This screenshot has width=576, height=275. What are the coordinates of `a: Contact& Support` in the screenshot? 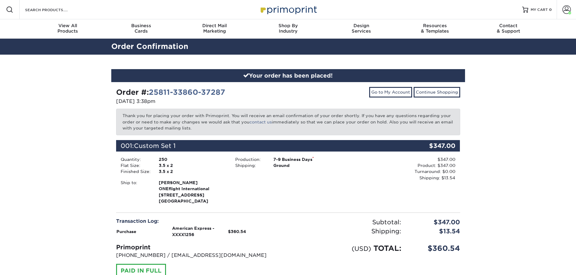 It's located at (508, 29).